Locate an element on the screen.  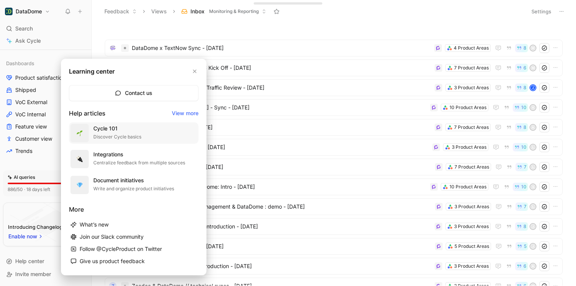
a: 🌱Cycle 101Discover Cycle basics is located at coordinates (134, 133).